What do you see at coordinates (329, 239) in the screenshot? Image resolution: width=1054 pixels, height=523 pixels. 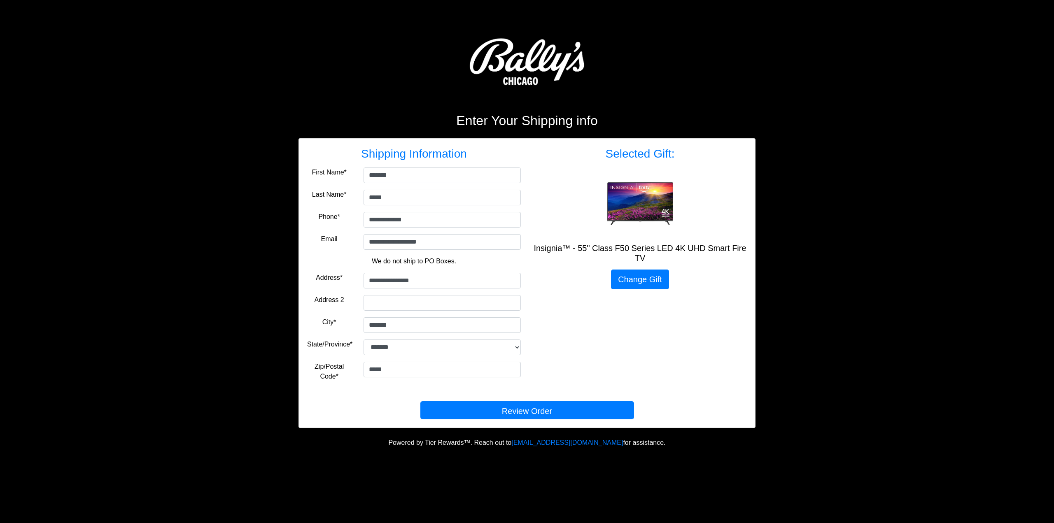 I see `label: Email` at bounding box center [329, 239].